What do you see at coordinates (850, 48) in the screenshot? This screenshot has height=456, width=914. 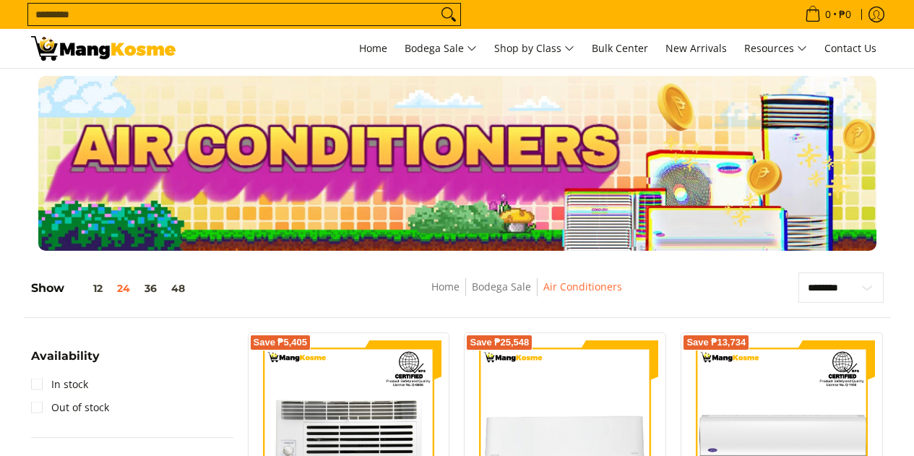 I see `a: Contact Us` at bounding box center [850, 48].